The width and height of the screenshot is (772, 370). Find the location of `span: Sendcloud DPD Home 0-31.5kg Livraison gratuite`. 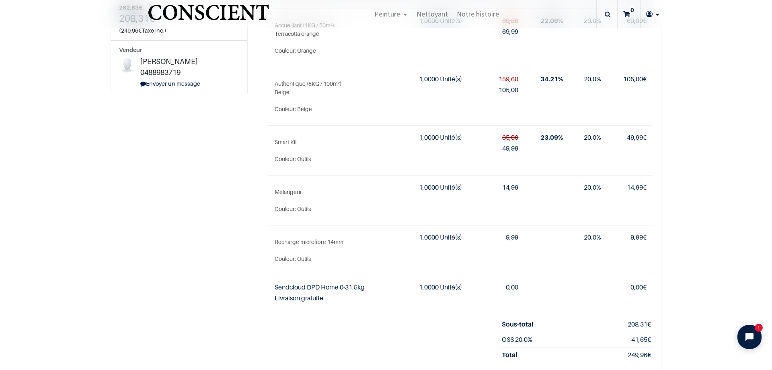

span: Sendcloud DPD Home 0-31.5kg Livraison gratuite is located at coordinates (320, 292).